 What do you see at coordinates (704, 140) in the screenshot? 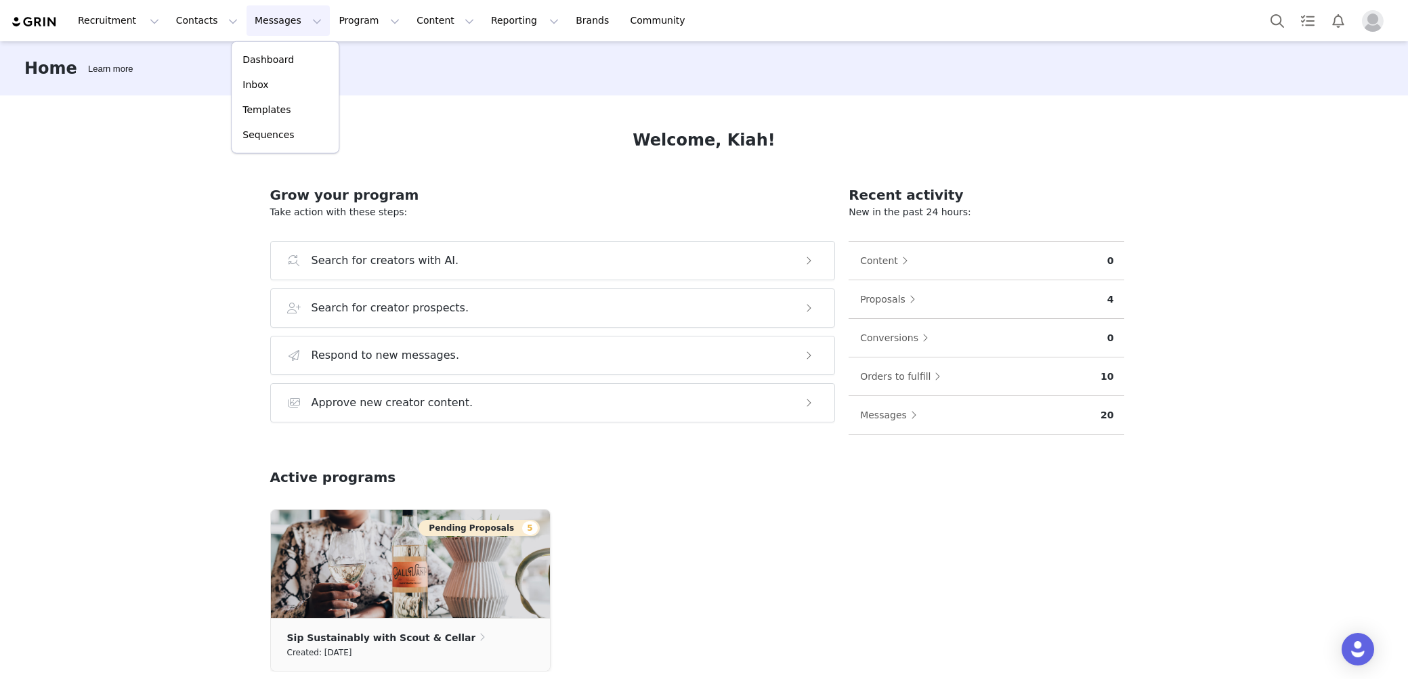
I see `h1: Welcome, Kiah!` at bounding box center [704, 140].